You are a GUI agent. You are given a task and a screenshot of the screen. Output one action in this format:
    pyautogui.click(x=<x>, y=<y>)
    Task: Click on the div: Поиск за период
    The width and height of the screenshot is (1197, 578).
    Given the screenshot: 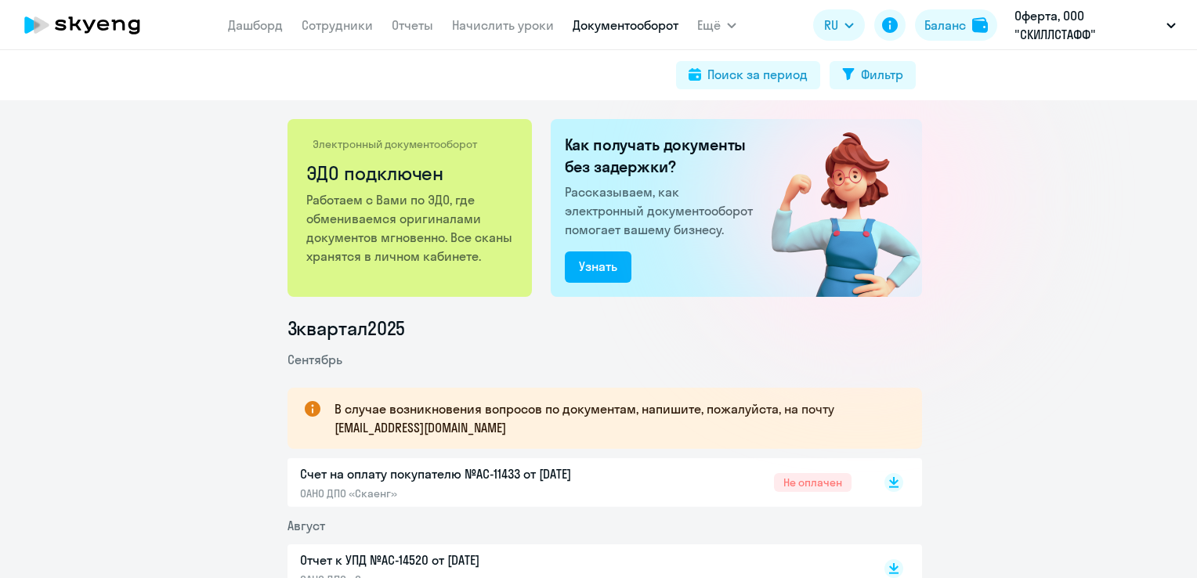 What is the action you would take?
    pyautogui.click(x=757, y=74)
    